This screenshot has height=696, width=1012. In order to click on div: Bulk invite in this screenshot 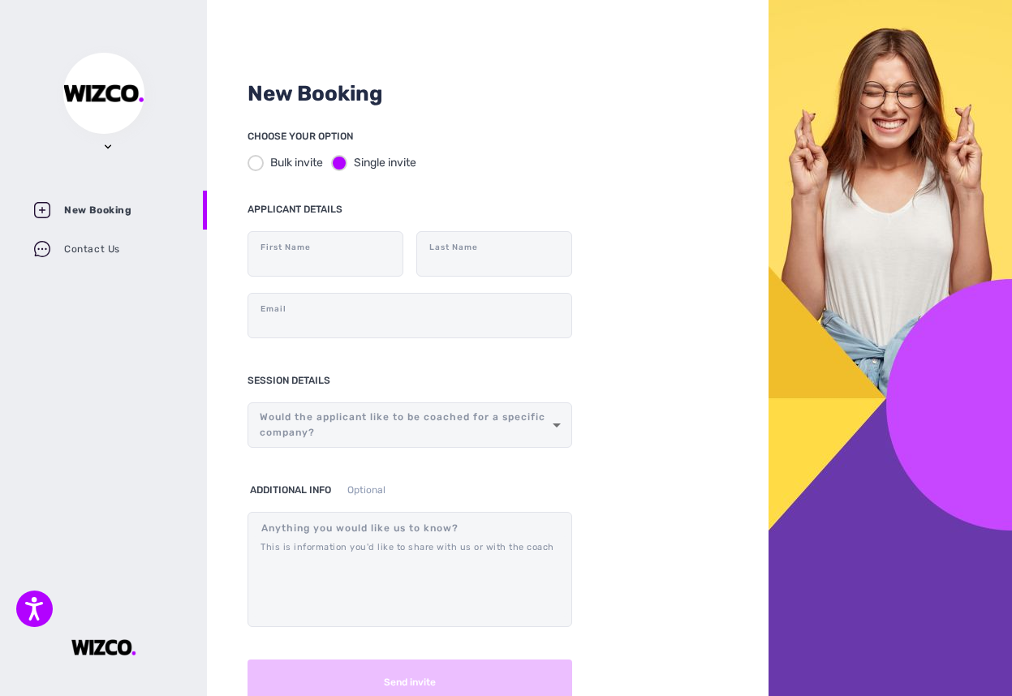, I will do `click(296, 162)`.